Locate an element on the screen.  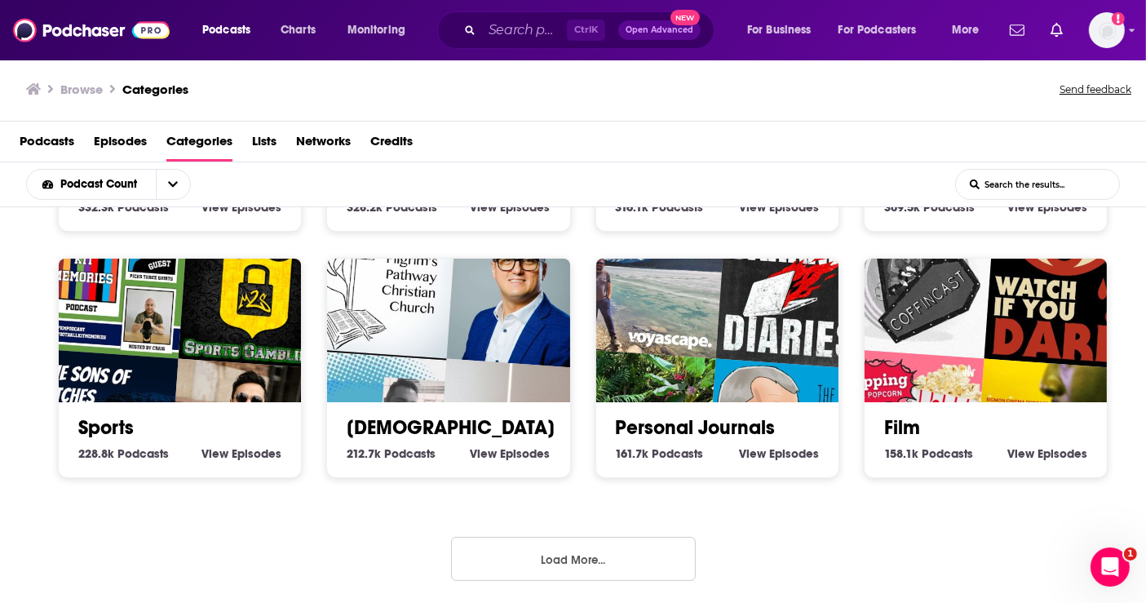
a: 228.8k Sports Podcasts is located at coordinates (123, 453).